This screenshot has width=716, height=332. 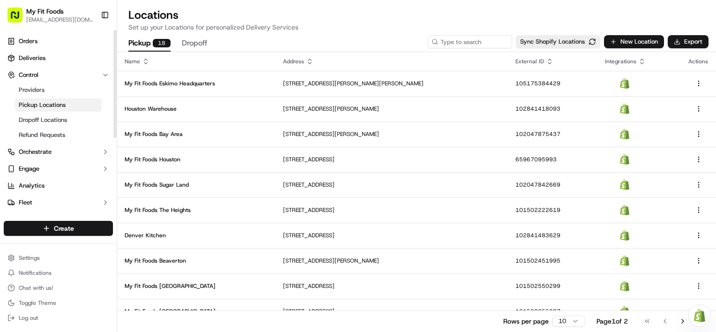 I want to click on p: 101502451995, so click(x=553, y=261).